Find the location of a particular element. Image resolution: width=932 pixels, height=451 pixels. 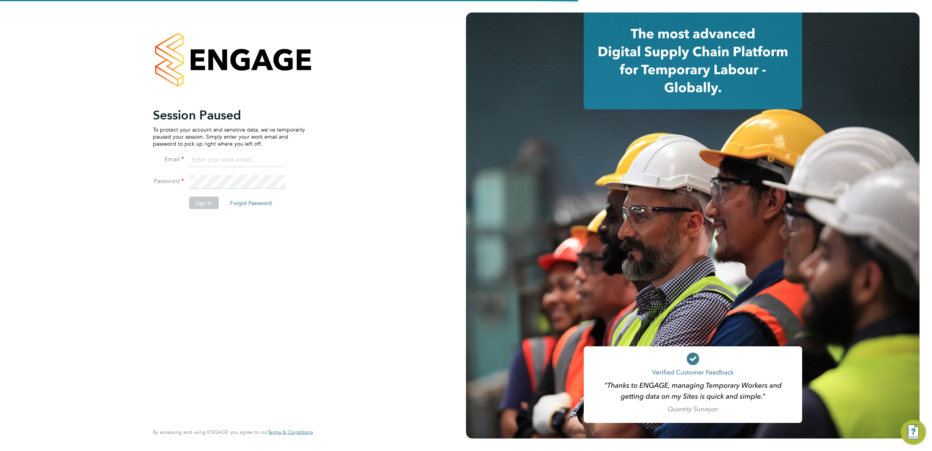

p: To protect your account and sensitive data, we've temporarily paused your session. Simply enter y... is located at coordinates (229, 136).